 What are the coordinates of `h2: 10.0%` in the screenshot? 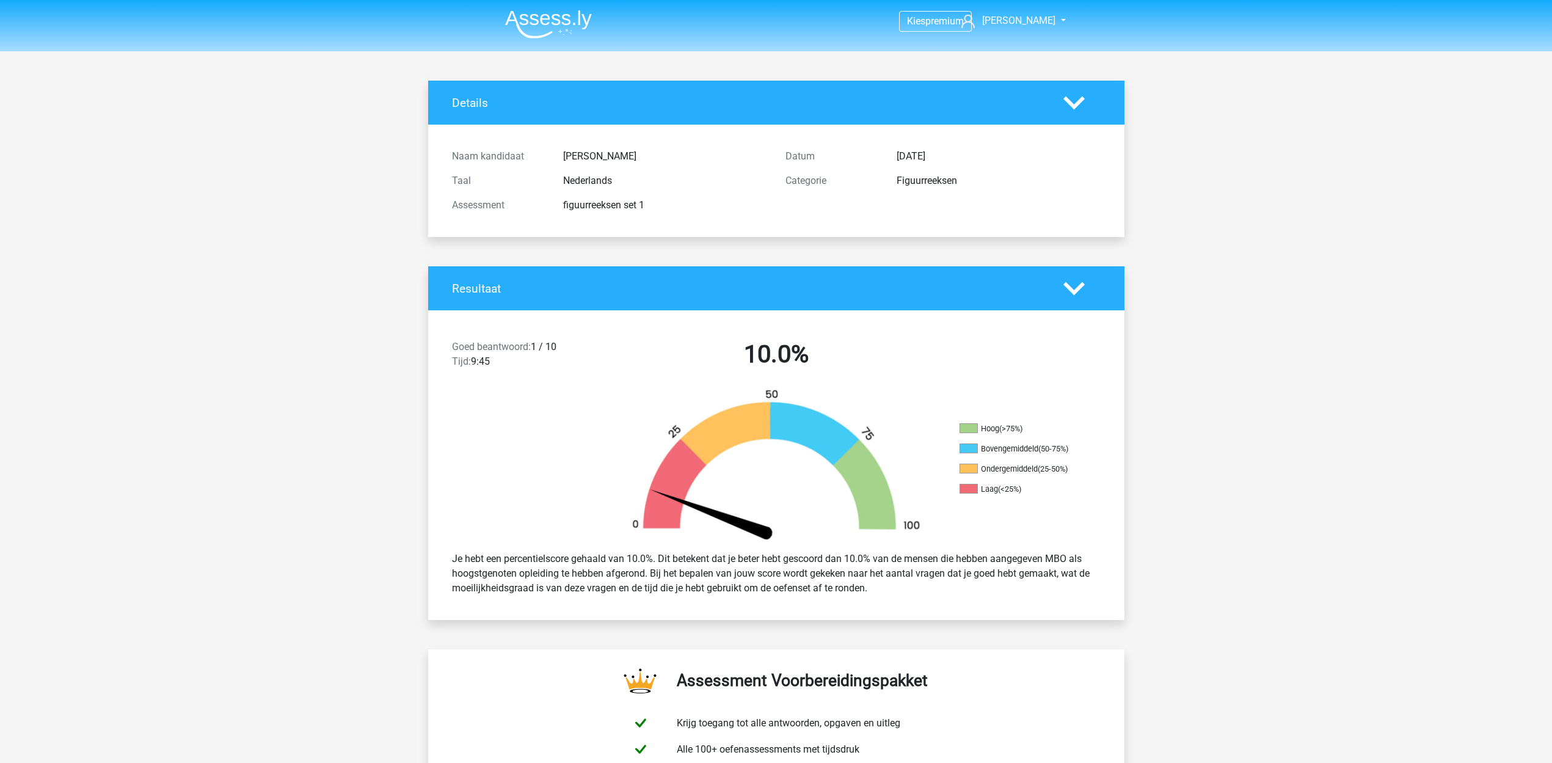 It's located at (776, 354).